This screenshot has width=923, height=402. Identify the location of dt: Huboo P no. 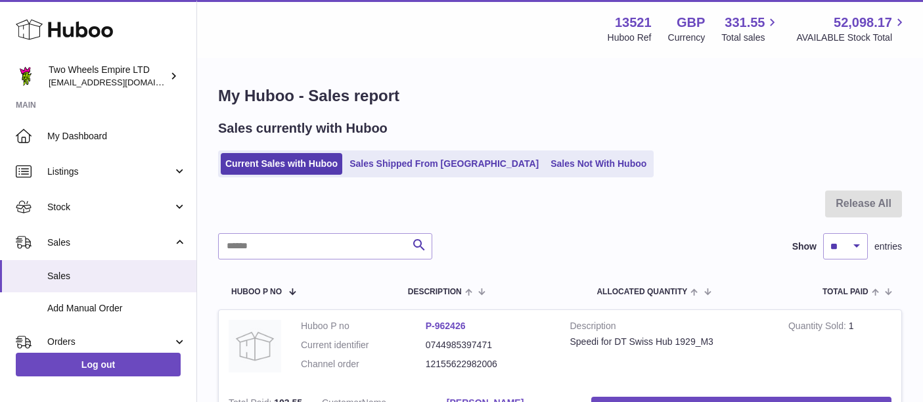
(363, 326).